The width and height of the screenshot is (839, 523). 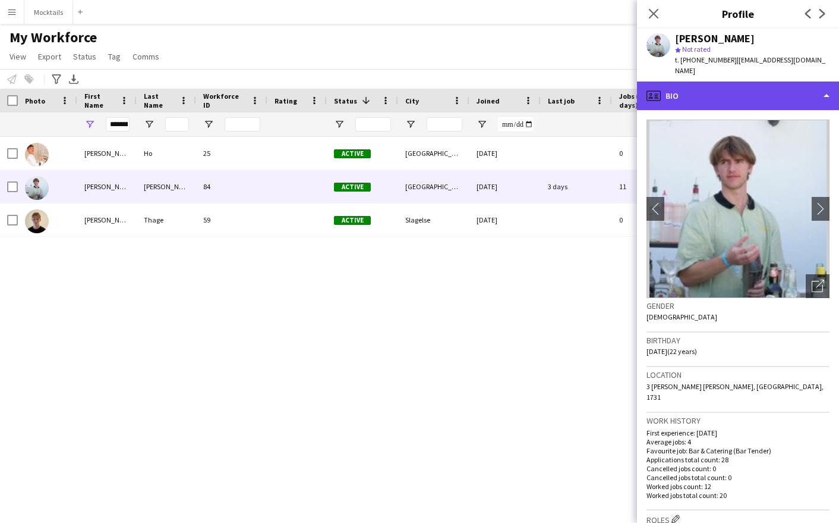 What do you see at coordinates (373, 124) in the screenshot?
I see `input: Status Filter Input` at bounding box center [373, 124].